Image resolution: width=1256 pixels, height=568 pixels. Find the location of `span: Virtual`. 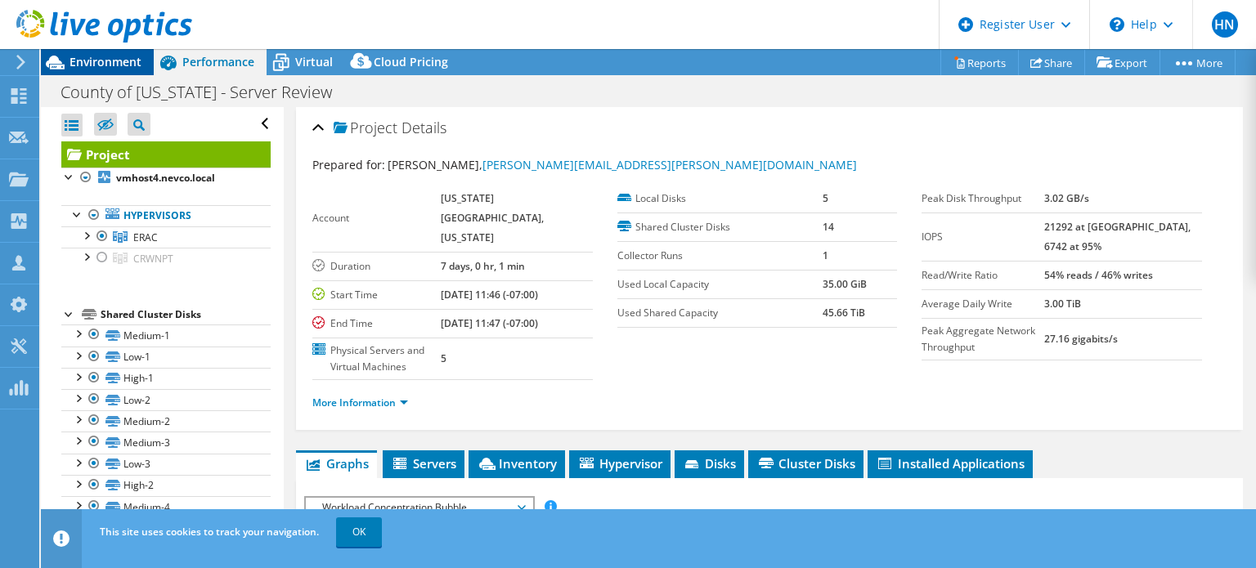

span: Virtual is located at coordinates (314, 61).